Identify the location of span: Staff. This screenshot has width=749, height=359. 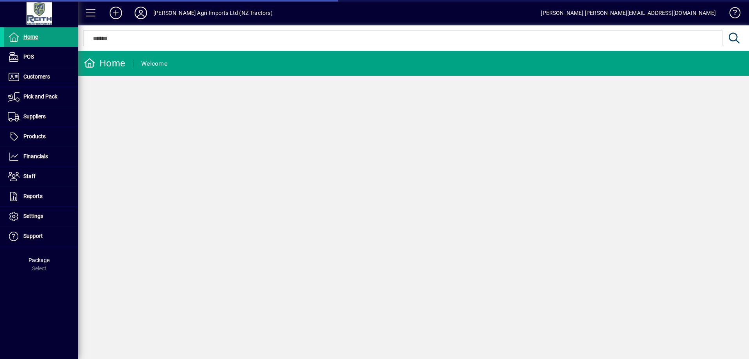
(29, 176).